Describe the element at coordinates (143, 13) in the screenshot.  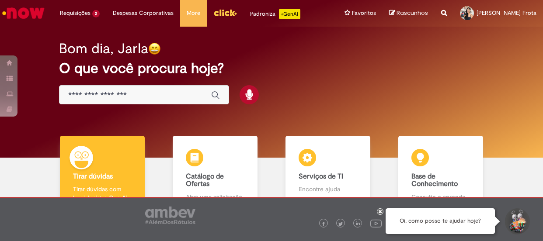
I see `span: Despesas Corporativas` at that location.